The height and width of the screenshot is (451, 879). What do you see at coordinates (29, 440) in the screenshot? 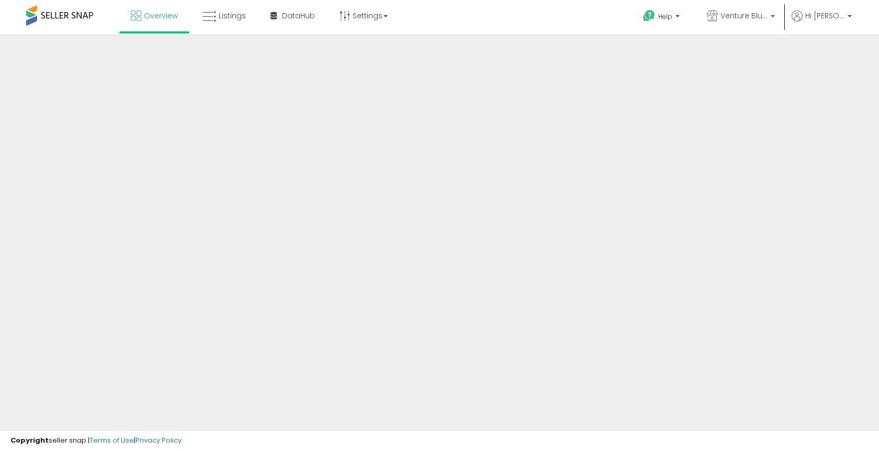
I see `strong: Copyright` at bounding box center [29, 440].